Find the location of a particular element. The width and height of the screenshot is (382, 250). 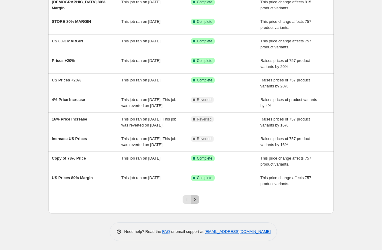

span: Need help? Read the is located at coordinates (143, 231).